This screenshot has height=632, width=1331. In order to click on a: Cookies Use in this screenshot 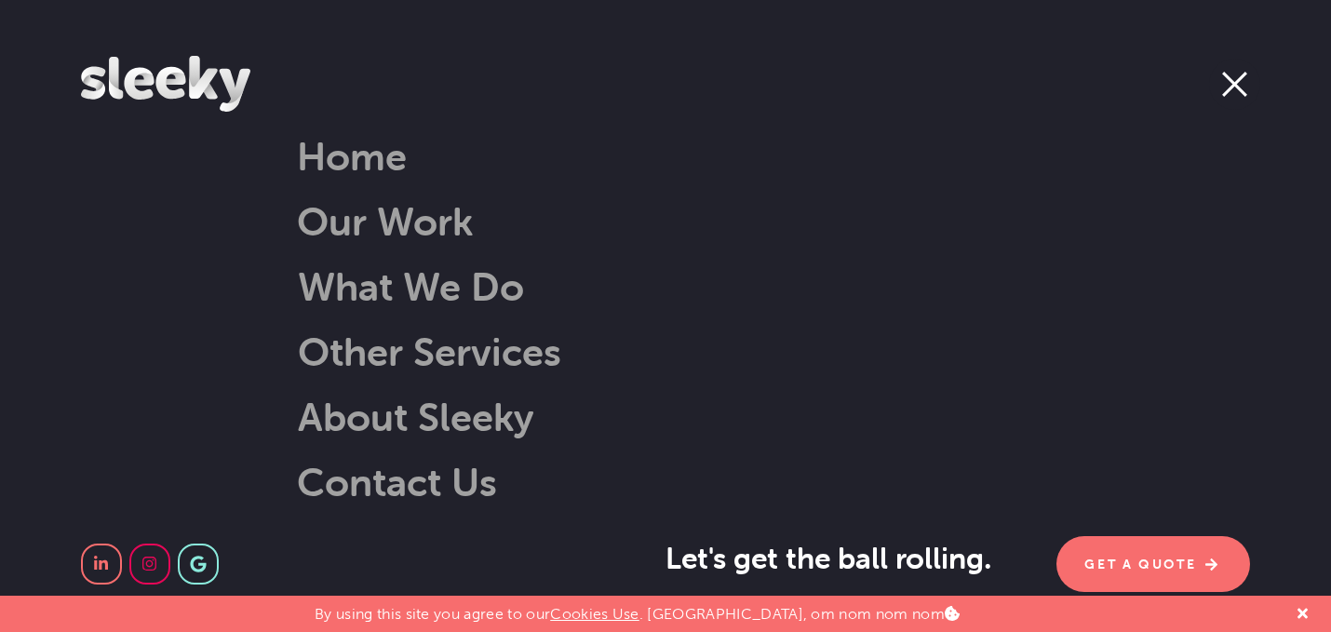, I will do `click(595, 613)`.